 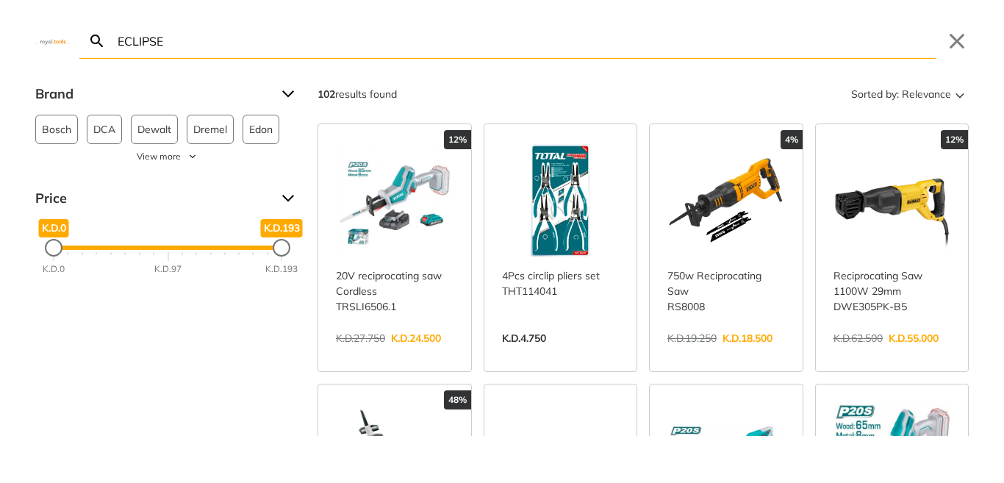 What do you see at coordinates (153, 199) in the screenshot?
I see `span: Price` at bounding box center [153, 199].